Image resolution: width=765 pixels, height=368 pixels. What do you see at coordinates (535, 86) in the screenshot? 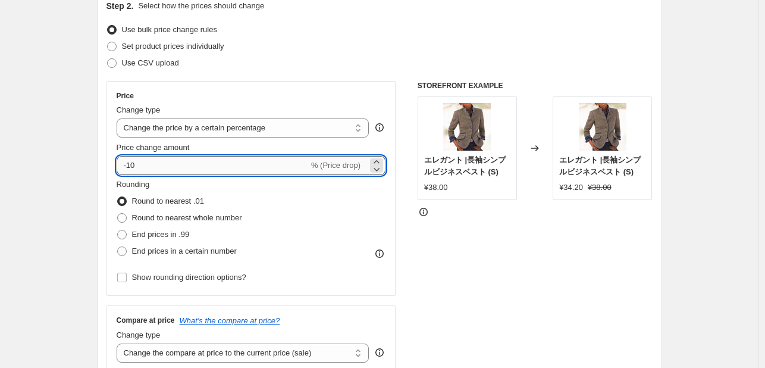
I see `h6: STOREFRONT EXAMPLE` at bounding box center [535, 86].